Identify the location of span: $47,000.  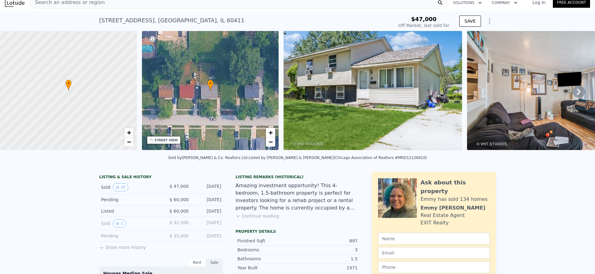
(424, 19).